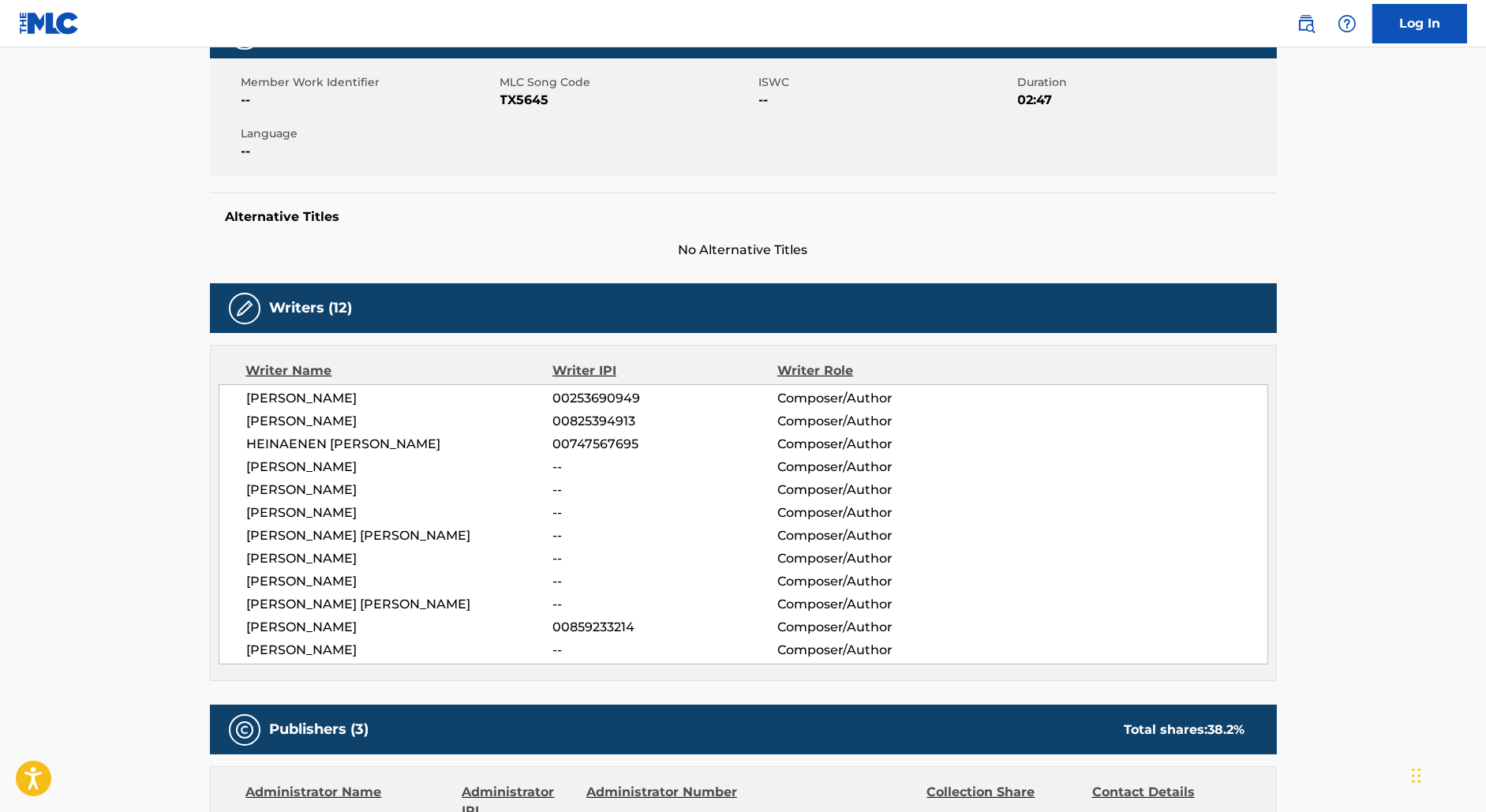 Image resolution: width=1486 pixels, height=812 pixels. What do you see at coordinates (1306, 24) in the screenshot?
I see `a: Public Search` at bounding box center [1306, 24].